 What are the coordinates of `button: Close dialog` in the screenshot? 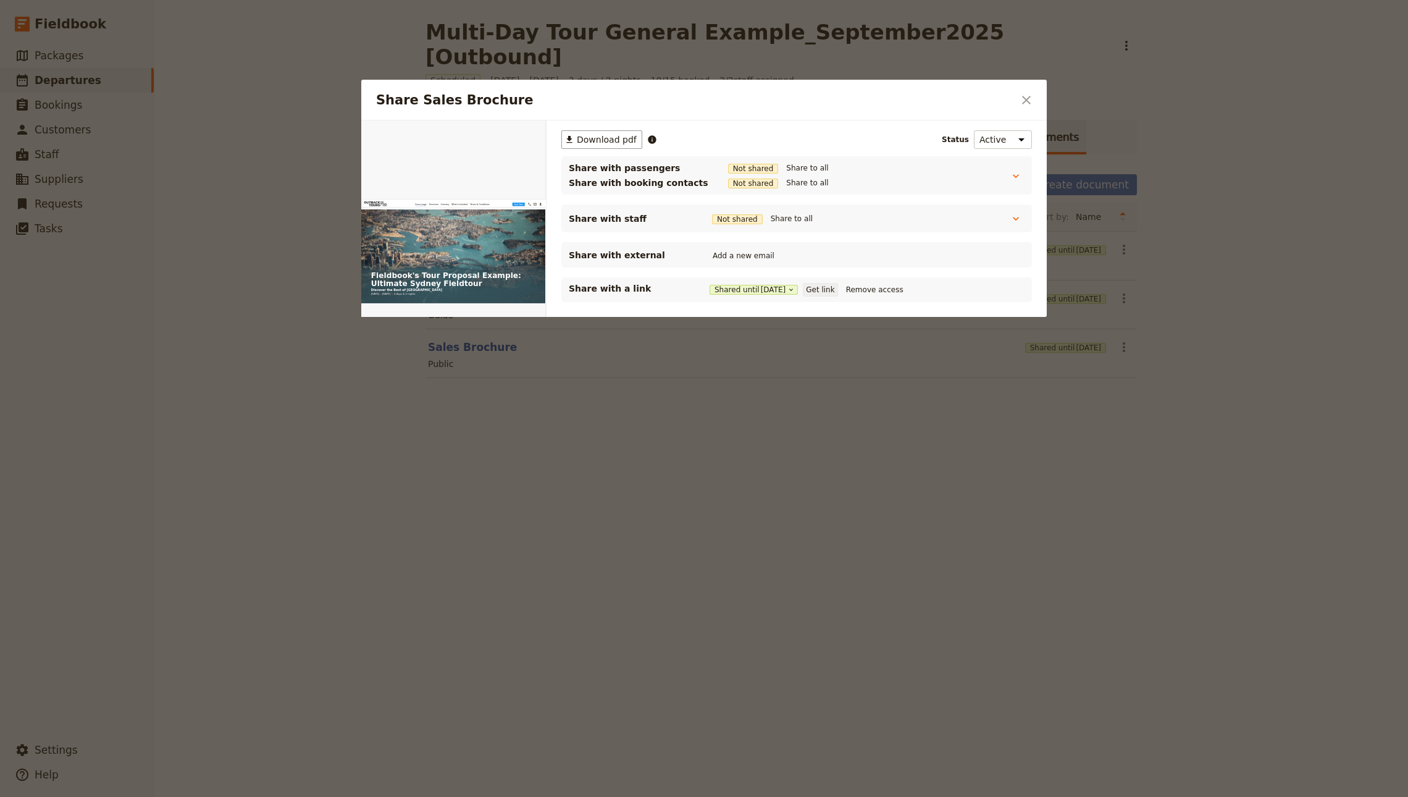 It's located at (1027, 100).